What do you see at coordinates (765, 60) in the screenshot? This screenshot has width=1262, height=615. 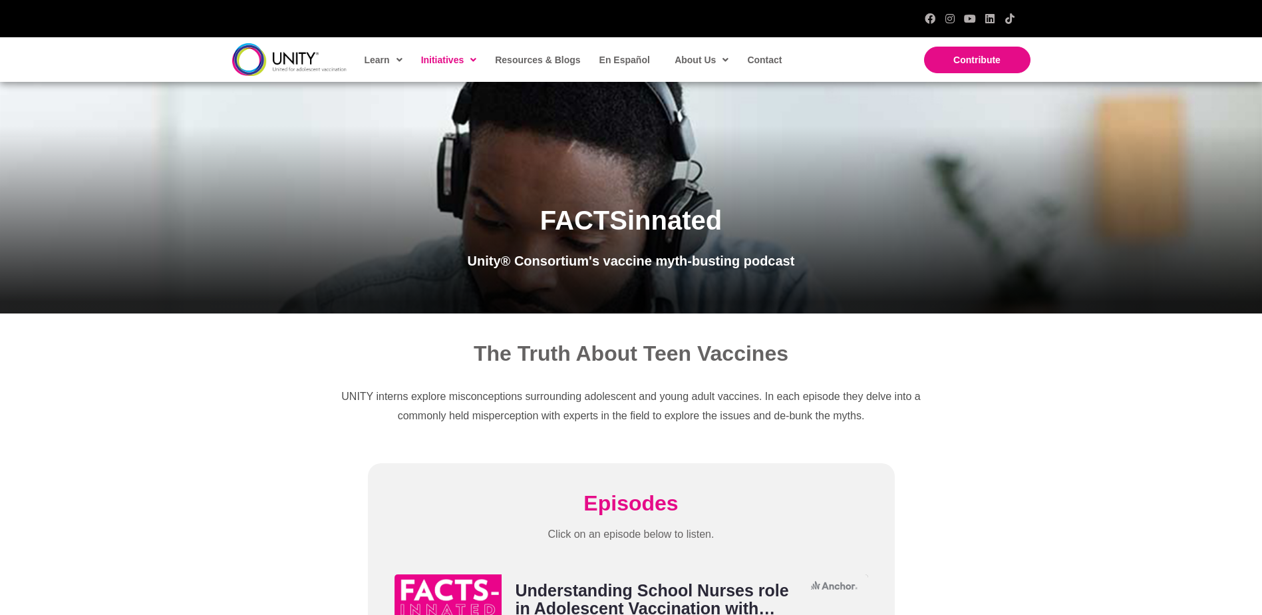 I see `span: Contact` at bounding box center [765, 60].